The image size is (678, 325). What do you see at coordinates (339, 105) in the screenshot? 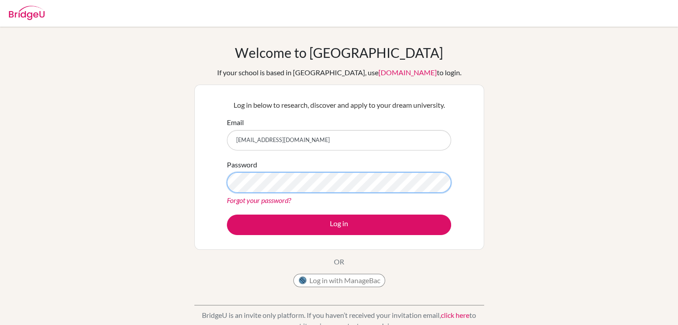
I see `p: Log in below to research, discover and apply to your dream university.` at bounding box center [339, 105].